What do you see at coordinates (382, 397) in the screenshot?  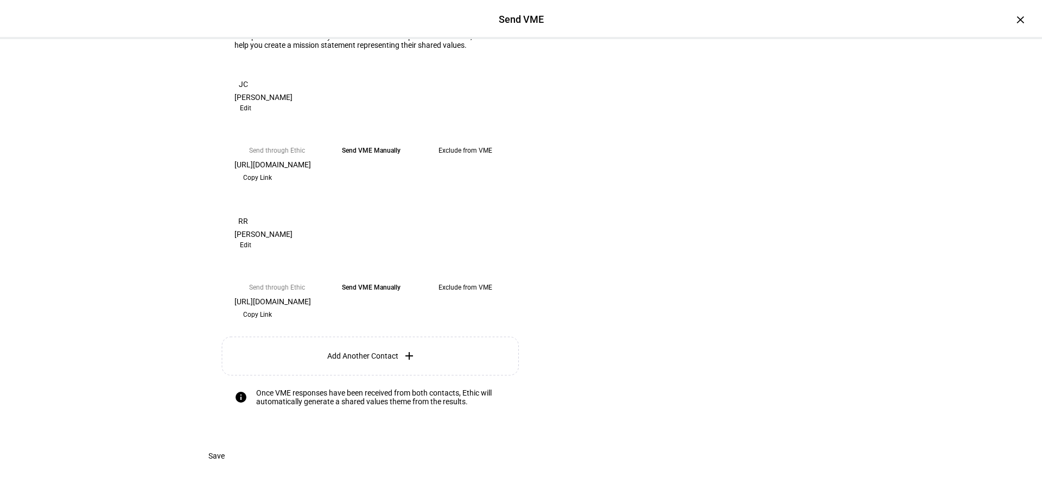 I see `div: Once VME responses have been received from both contacts, Ethic will automatically generate a sha...` at bounding box center [382, 397].